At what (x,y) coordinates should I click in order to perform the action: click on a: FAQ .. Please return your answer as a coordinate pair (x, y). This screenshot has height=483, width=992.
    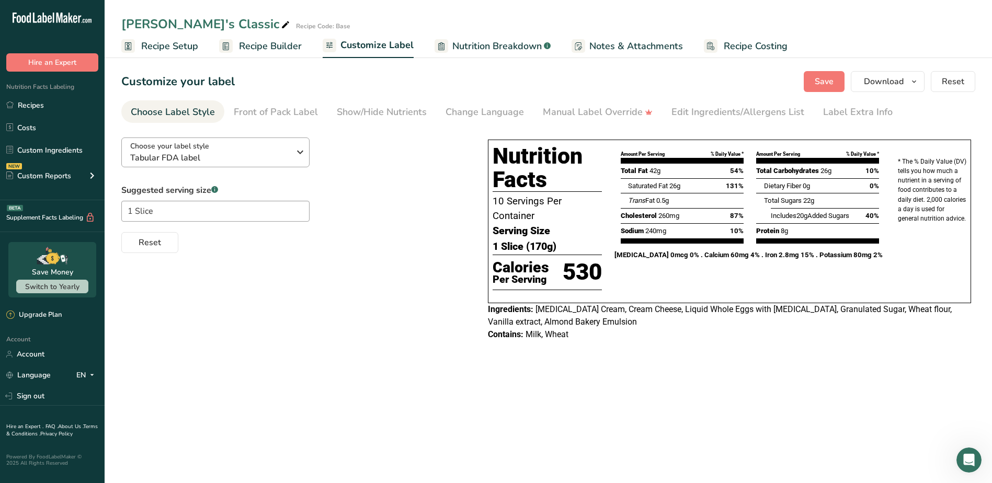
    Looking at the image, I should click on (52, 427).